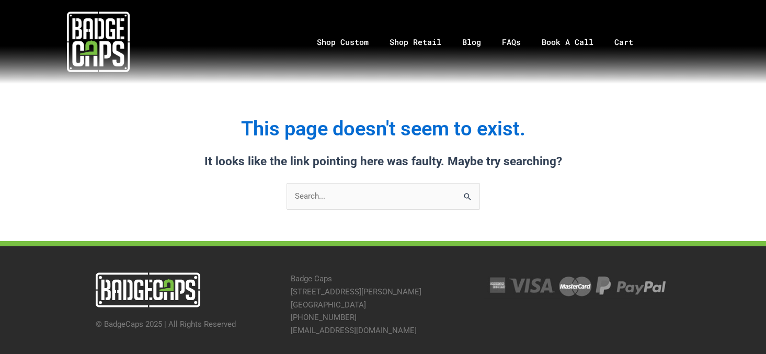 This screenshot has width=766, height=354. What do you see at coordinates (567, 42) in the screenshot?
I see `a: Book A Call` at bounding box center [567, 42].